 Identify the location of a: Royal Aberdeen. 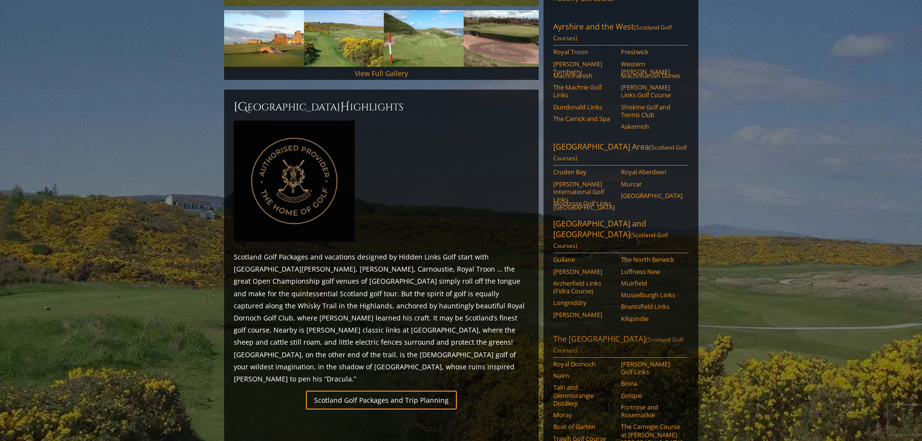
(652, 172).